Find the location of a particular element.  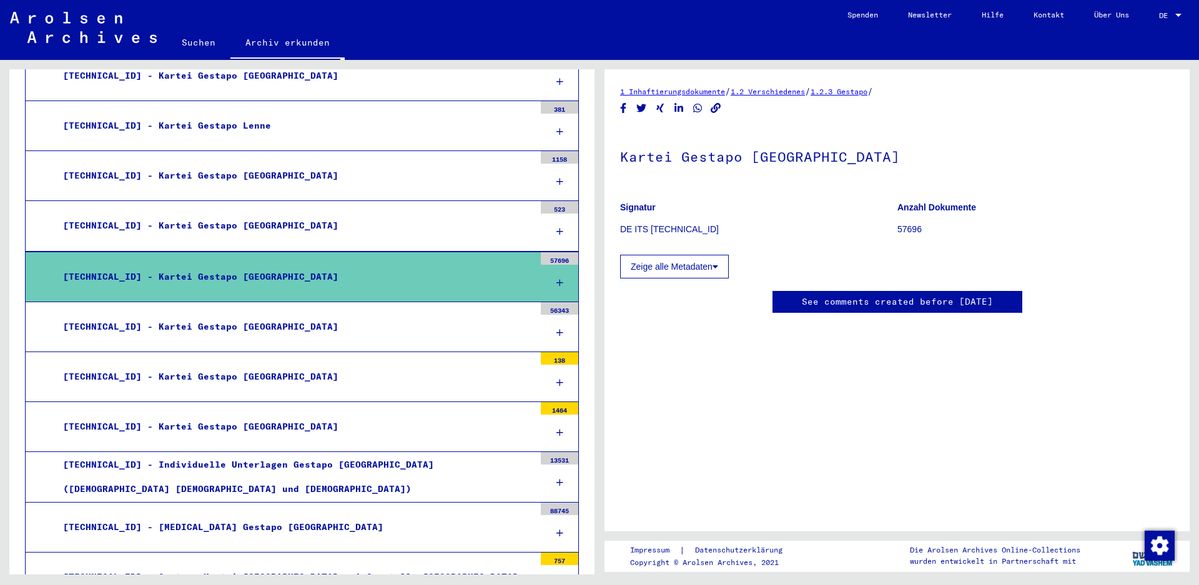

div: 381 is located at coordinates (560, 107).